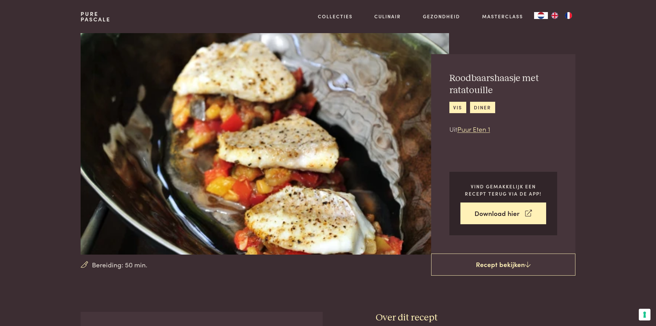 The width and height of the screenshot is (656, 326). What do you see at coordinates (503, 84) in the screenshot?
I see `h2: Roodbaarshaasje met ratatouille` at bounding box center [503, 84].